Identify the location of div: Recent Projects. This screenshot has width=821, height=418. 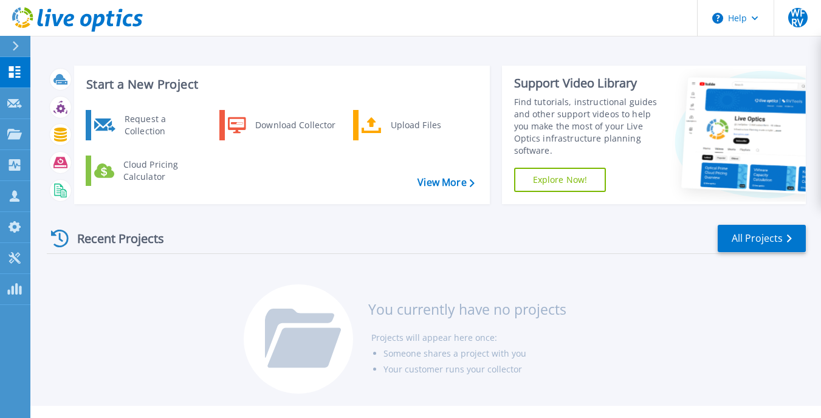
(114, 238).